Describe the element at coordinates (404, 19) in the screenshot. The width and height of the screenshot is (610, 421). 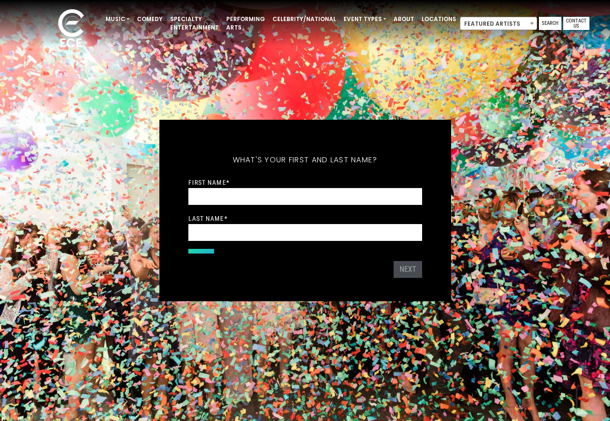
I see `a: About` at that location.